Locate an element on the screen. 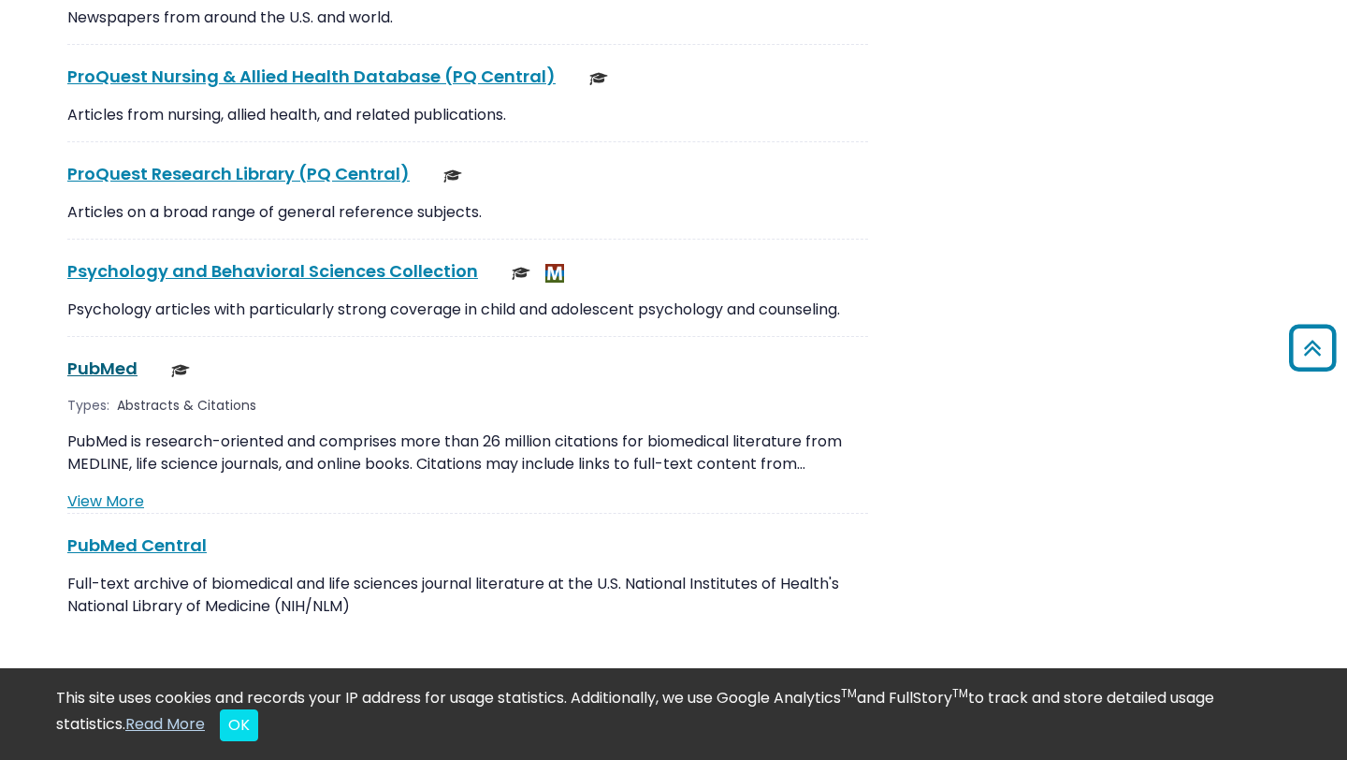 This screenshot has width=1347, height=760. img: MeL (Michigan electronic Library) is located at coordinates (555, 273).